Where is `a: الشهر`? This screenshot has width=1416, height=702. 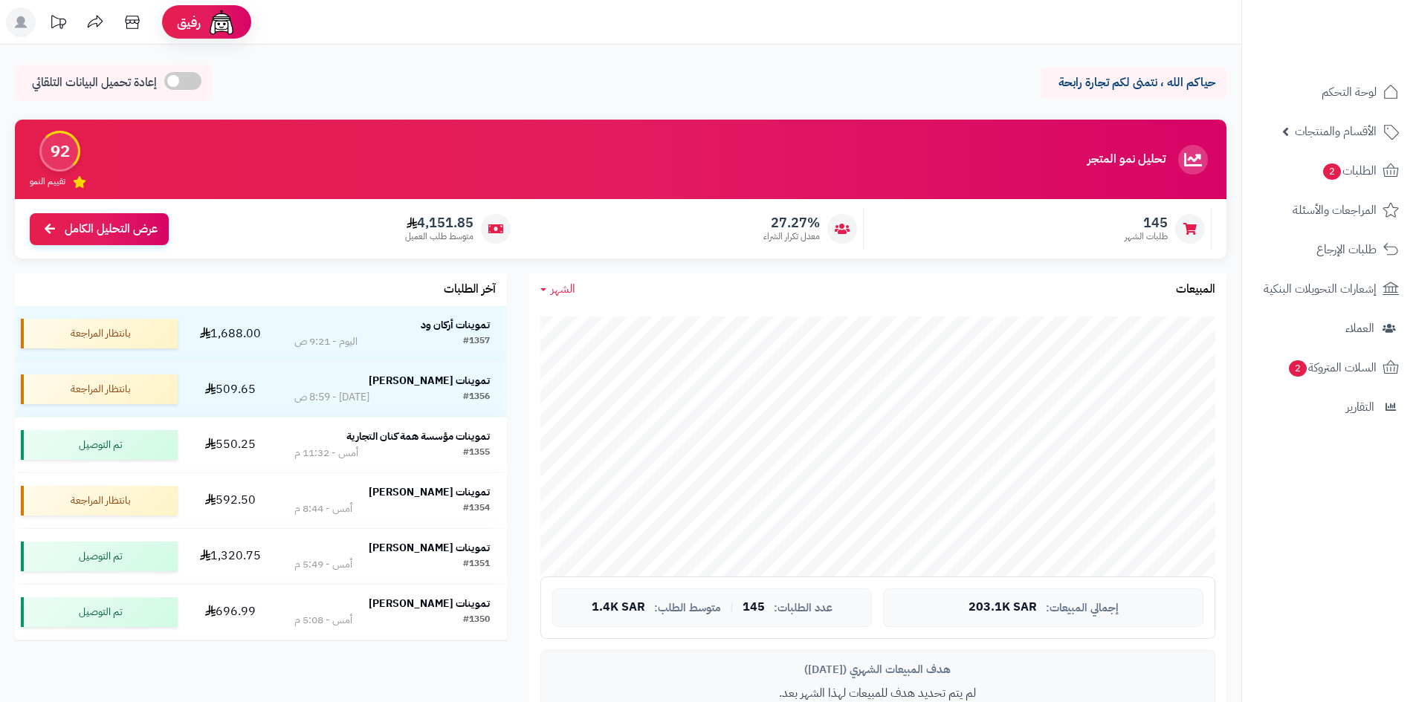
a: الشهر is located at coordinates (557, 289).